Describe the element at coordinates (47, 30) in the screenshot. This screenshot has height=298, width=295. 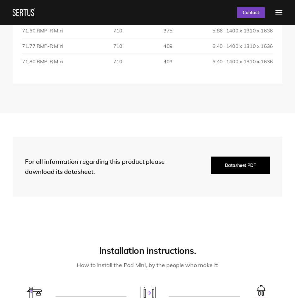
I see `td: 71.60 RMP-R Mini` at that location.